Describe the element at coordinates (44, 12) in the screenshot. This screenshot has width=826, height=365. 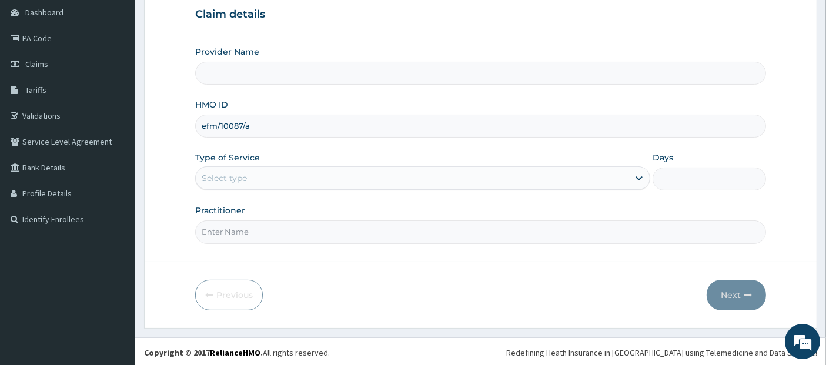
I see `span: Dashboard` at that location.